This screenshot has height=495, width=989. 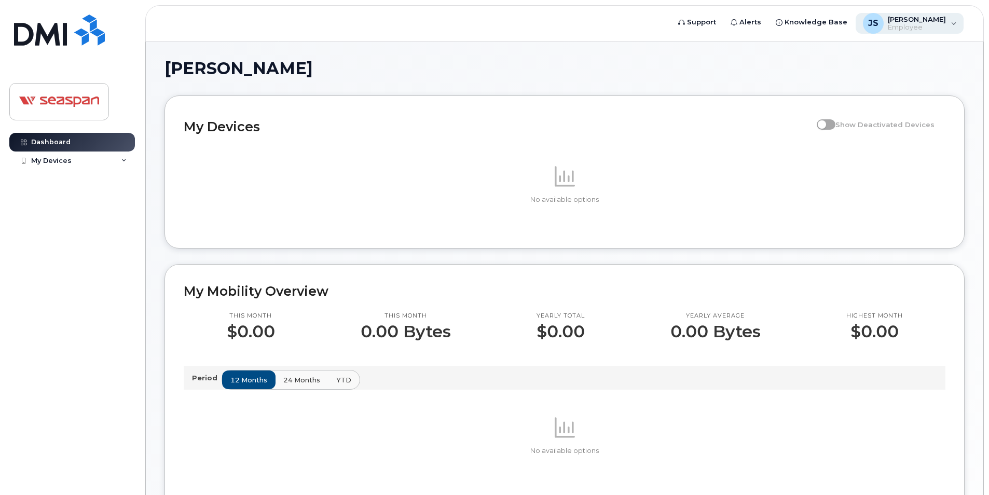 I want to click on input: Show Deactivated Devices, so click(x=821, y=119).